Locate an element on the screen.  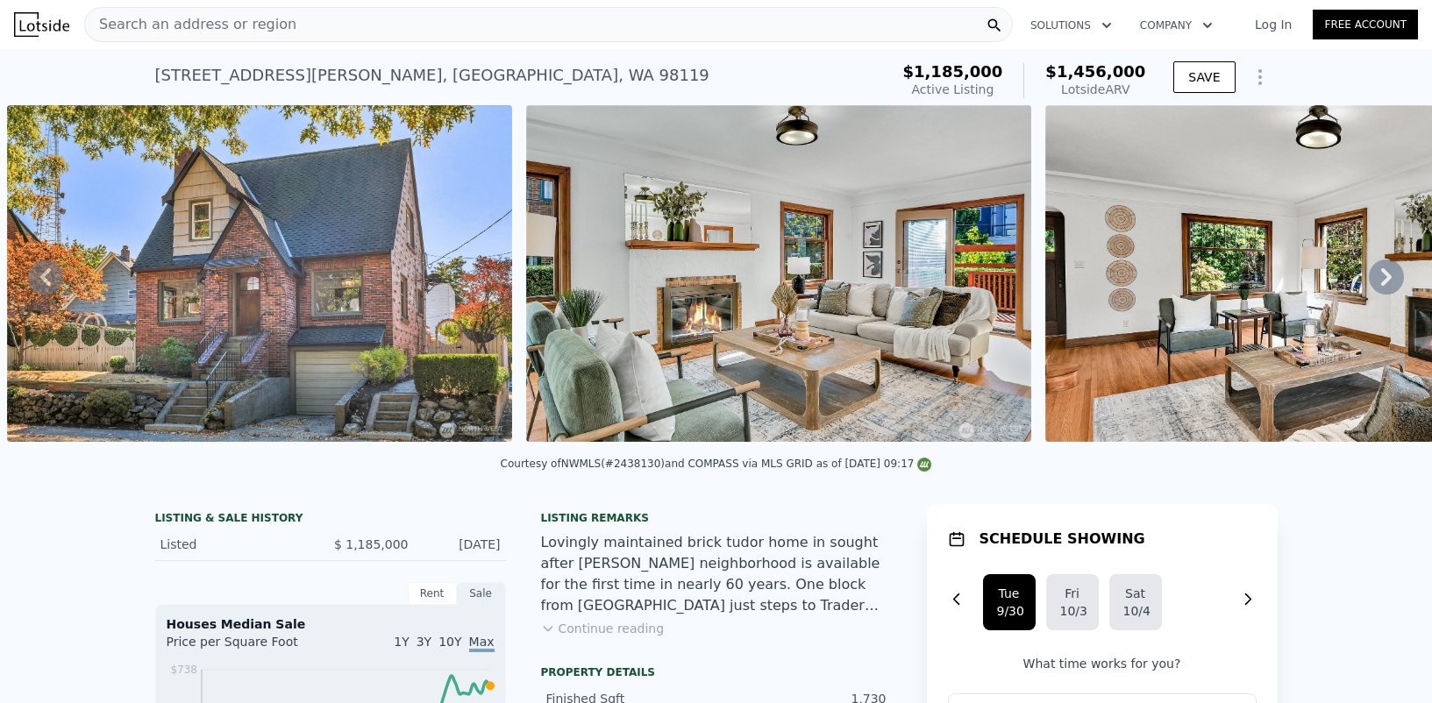
span: Search an address or region is located at coordinates (190, 25).